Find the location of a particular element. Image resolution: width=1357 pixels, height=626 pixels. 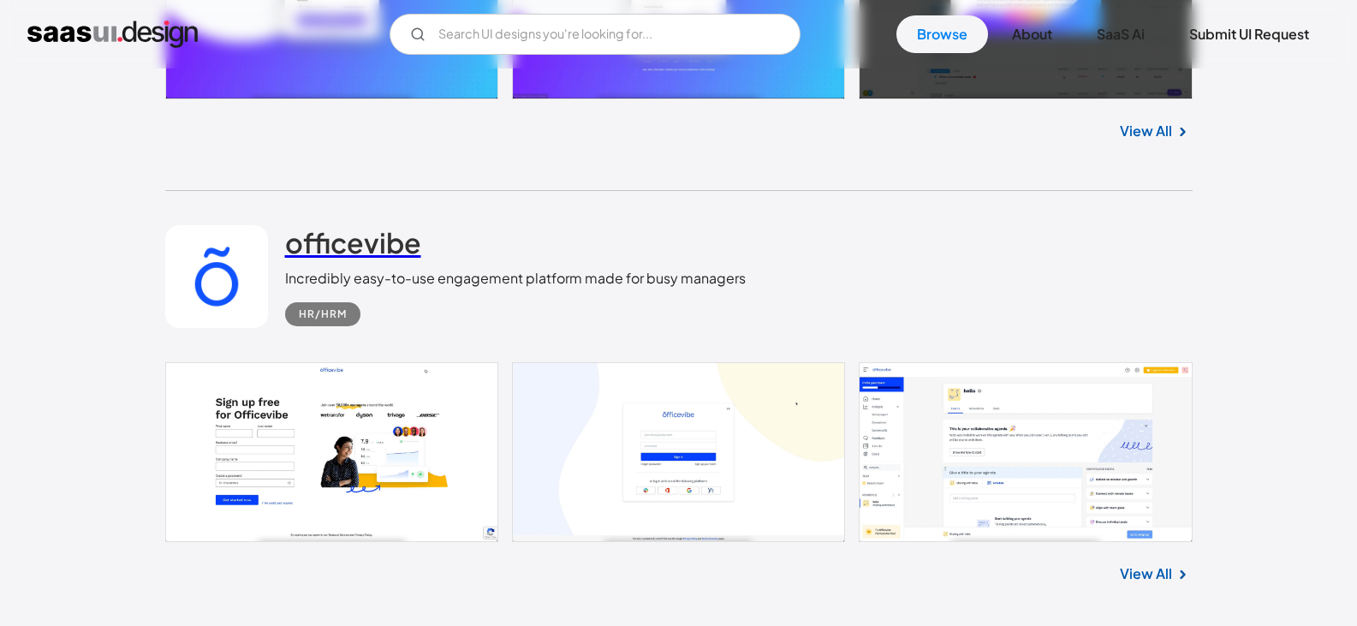

a: SaaS Ai is located at coordinates (1121, 34).